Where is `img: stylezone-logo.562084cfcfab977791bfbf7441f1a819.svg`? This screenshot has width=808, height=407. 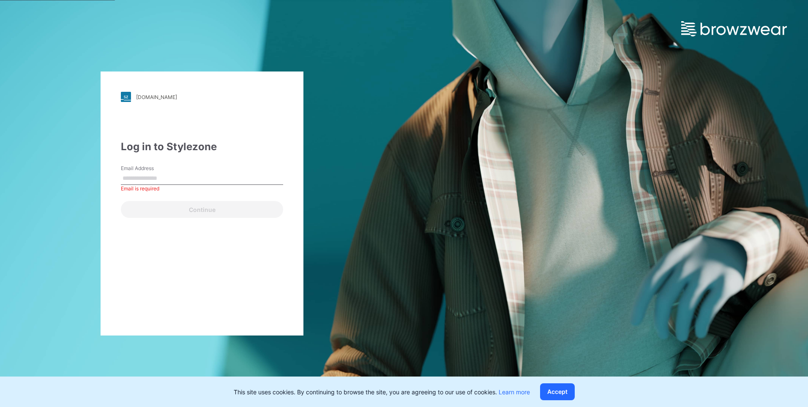 img: stylezone-logo.562084cfcfab977791bfbf7441f1a819.svg is located at coordinates (126, 97).